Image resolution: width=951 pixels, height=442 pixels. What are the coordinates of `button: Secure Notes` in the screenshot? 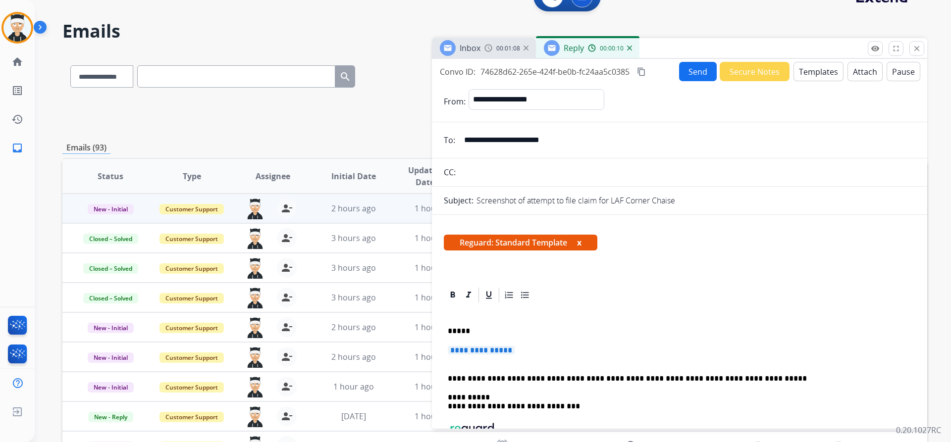 It's located at (755, 71).